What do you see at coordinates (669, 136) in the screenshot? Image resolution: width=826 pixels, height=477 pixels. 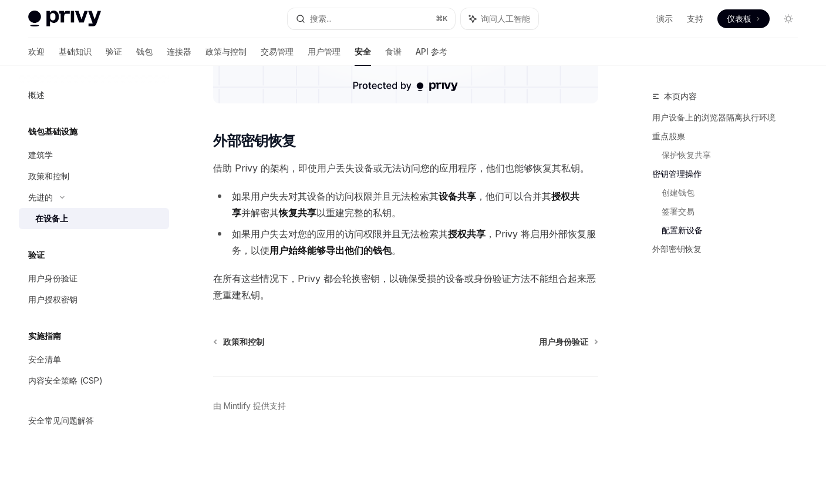 I see `font: 重点股票` at bounding box center [669, 136].